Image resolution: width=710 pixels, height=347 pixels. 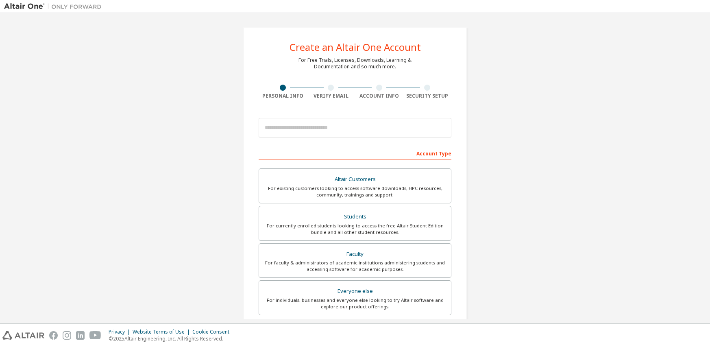 I want to click on div: For individuals, businesses and everyone else looking to try Altair software and explore our prod..., so click(x=355, y=303).